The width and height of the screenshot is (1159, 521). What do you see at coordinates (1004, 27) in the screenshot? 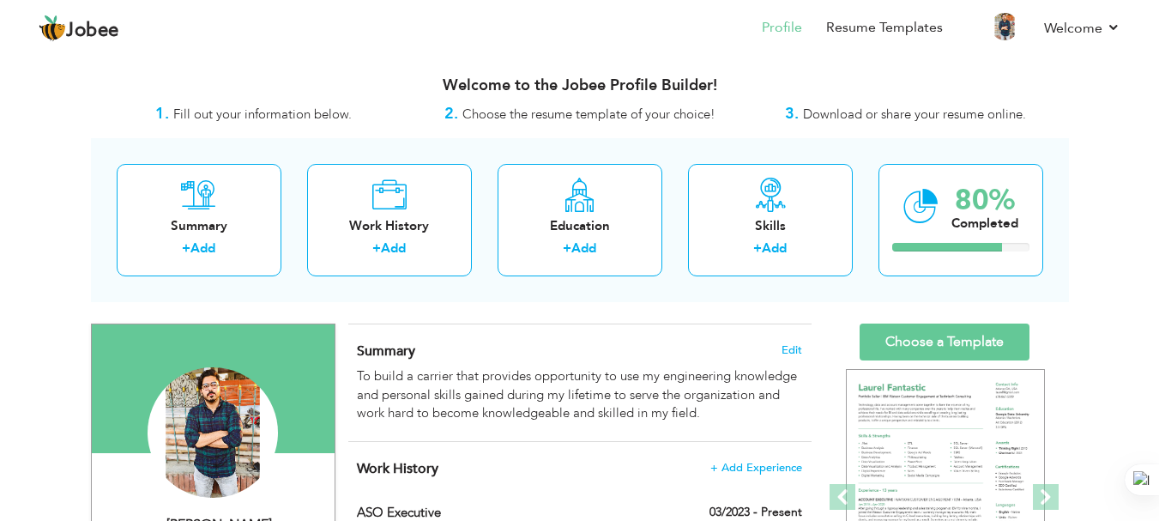
I see `img: Profile Img` at bounding box center [1004, 27].